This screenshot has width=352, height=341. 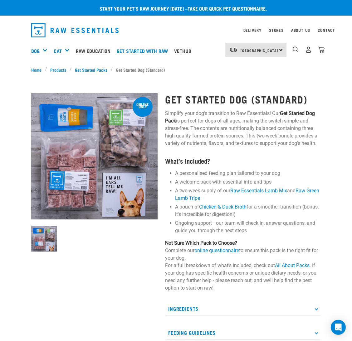 What do you see at coordinates (187, 161) in the screenshot?
I see `strong: What’s Included?` at bounding box center [187, 161].